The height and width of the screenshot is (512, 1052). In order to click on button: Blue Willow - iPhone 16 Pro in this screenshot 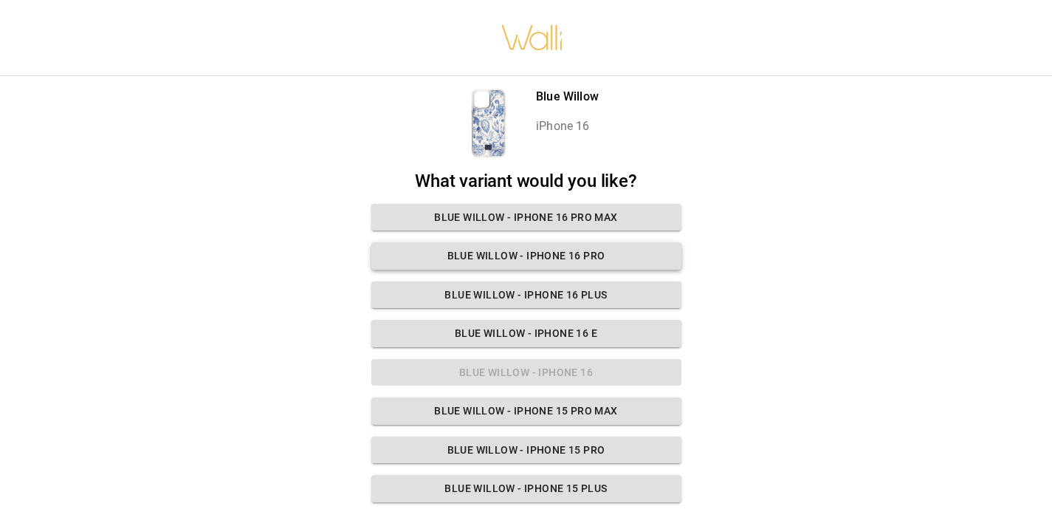, I will do `click(526, 255)`.